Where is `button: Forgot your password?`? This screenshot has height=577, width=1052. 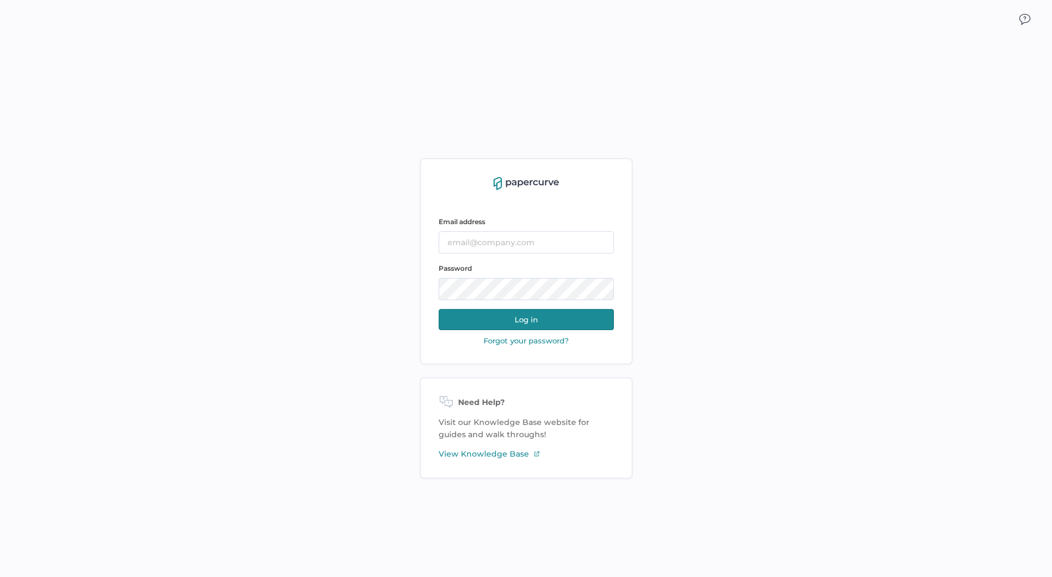 button: Forgot your password? is located at coordinates (526, 340).